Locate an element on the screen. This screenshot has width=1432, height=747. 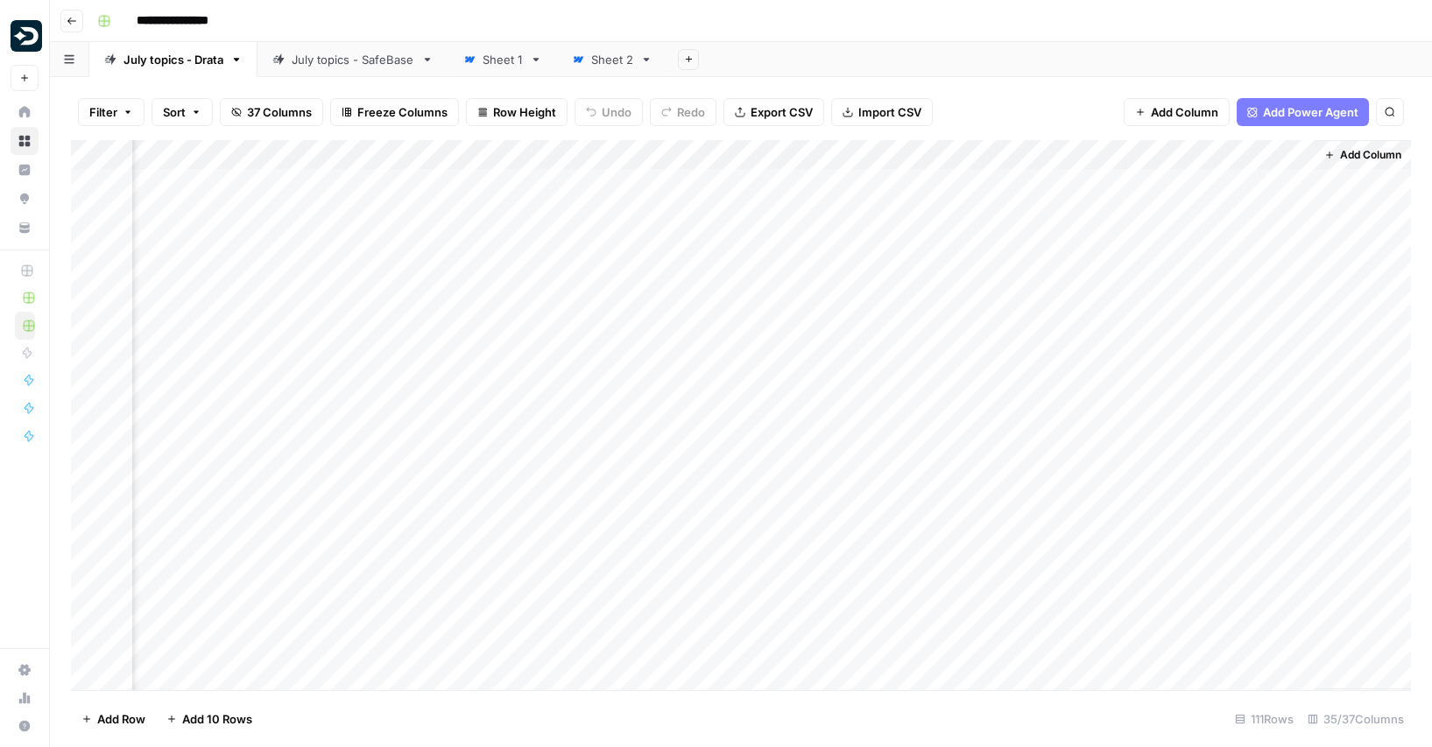
button: 37 Columns is located at coordinates (272, 112).